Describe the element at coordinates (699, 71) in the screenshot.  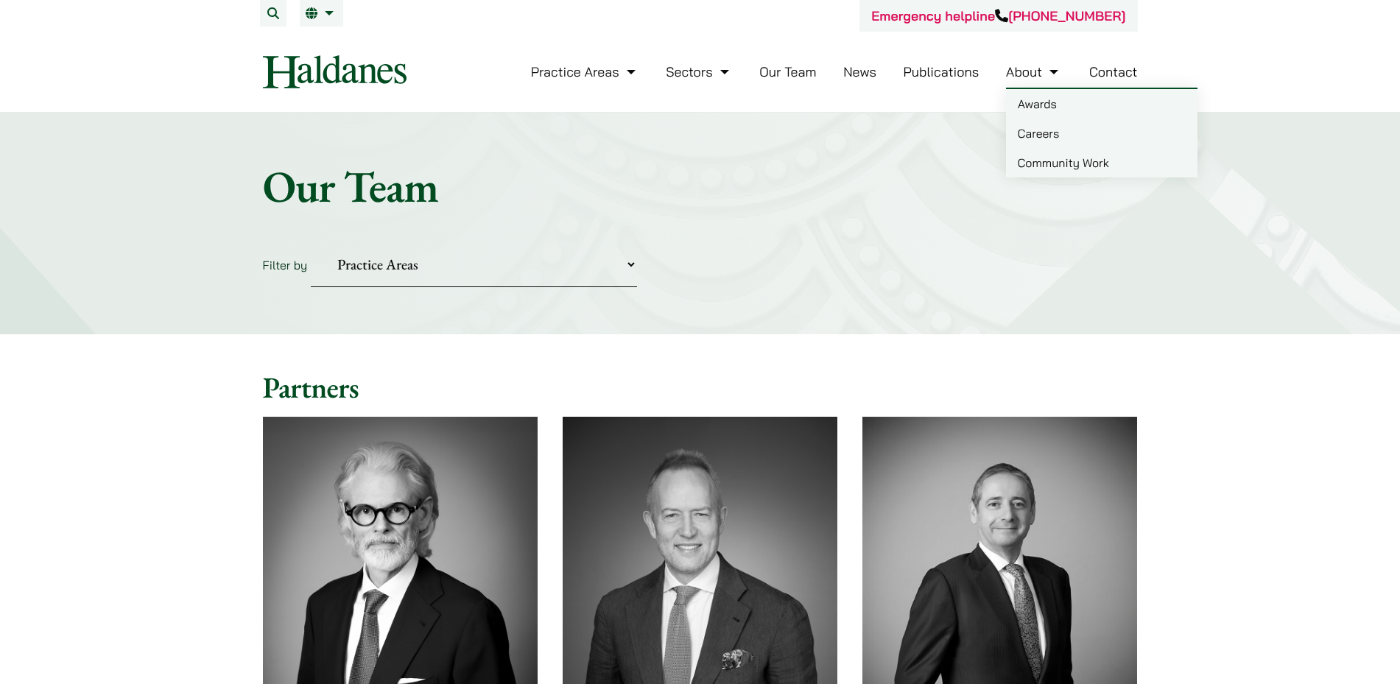
I see `a: Sectors` at that location.